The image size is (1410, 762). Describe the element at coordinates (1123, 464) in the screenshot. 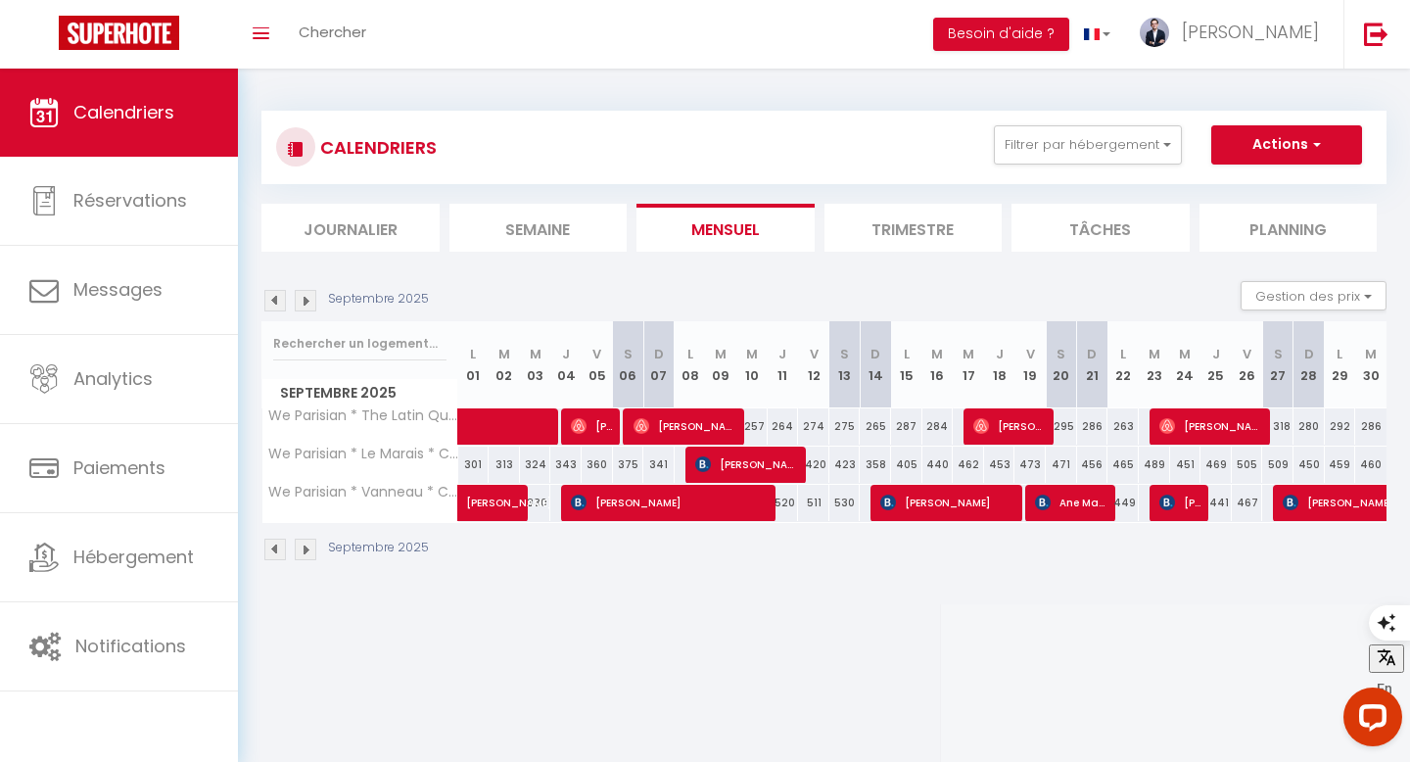

I see `div: 465` at that location.